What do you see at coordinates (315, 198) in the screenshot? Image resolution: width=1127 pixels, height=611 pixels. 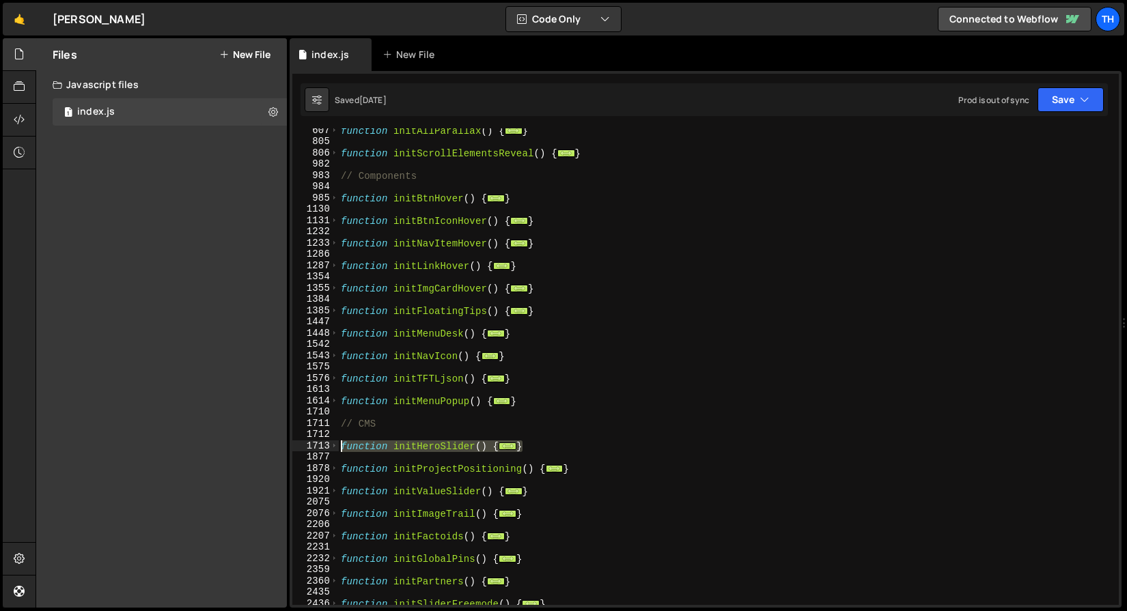 I see `div: 985` at bounding box center [315, 198].